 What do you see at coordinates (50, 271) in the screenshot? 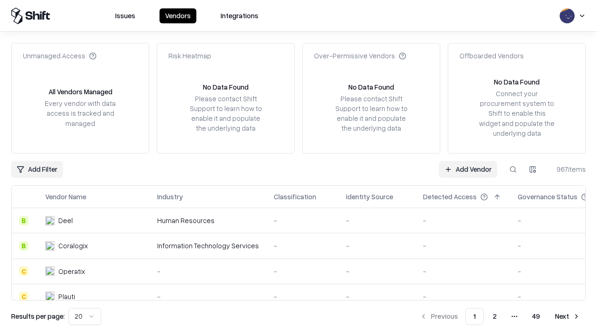
I see `img: Operatix` at bounding box center [50, 271].